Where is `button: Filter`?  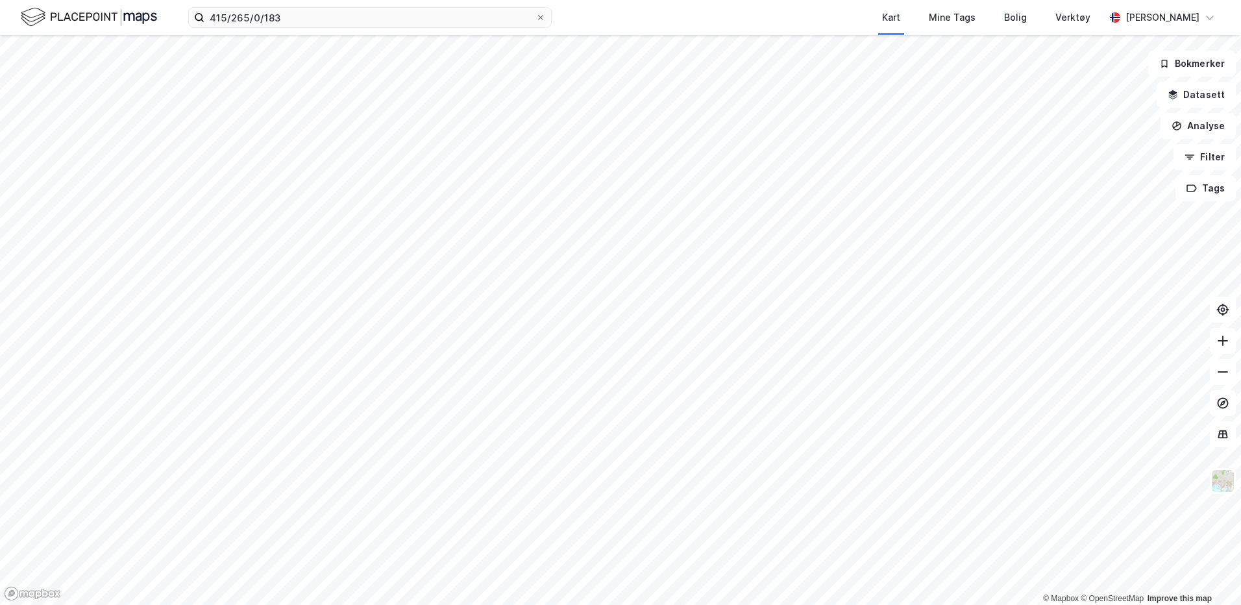
button: Filter is located at coordinates (1205, 157).